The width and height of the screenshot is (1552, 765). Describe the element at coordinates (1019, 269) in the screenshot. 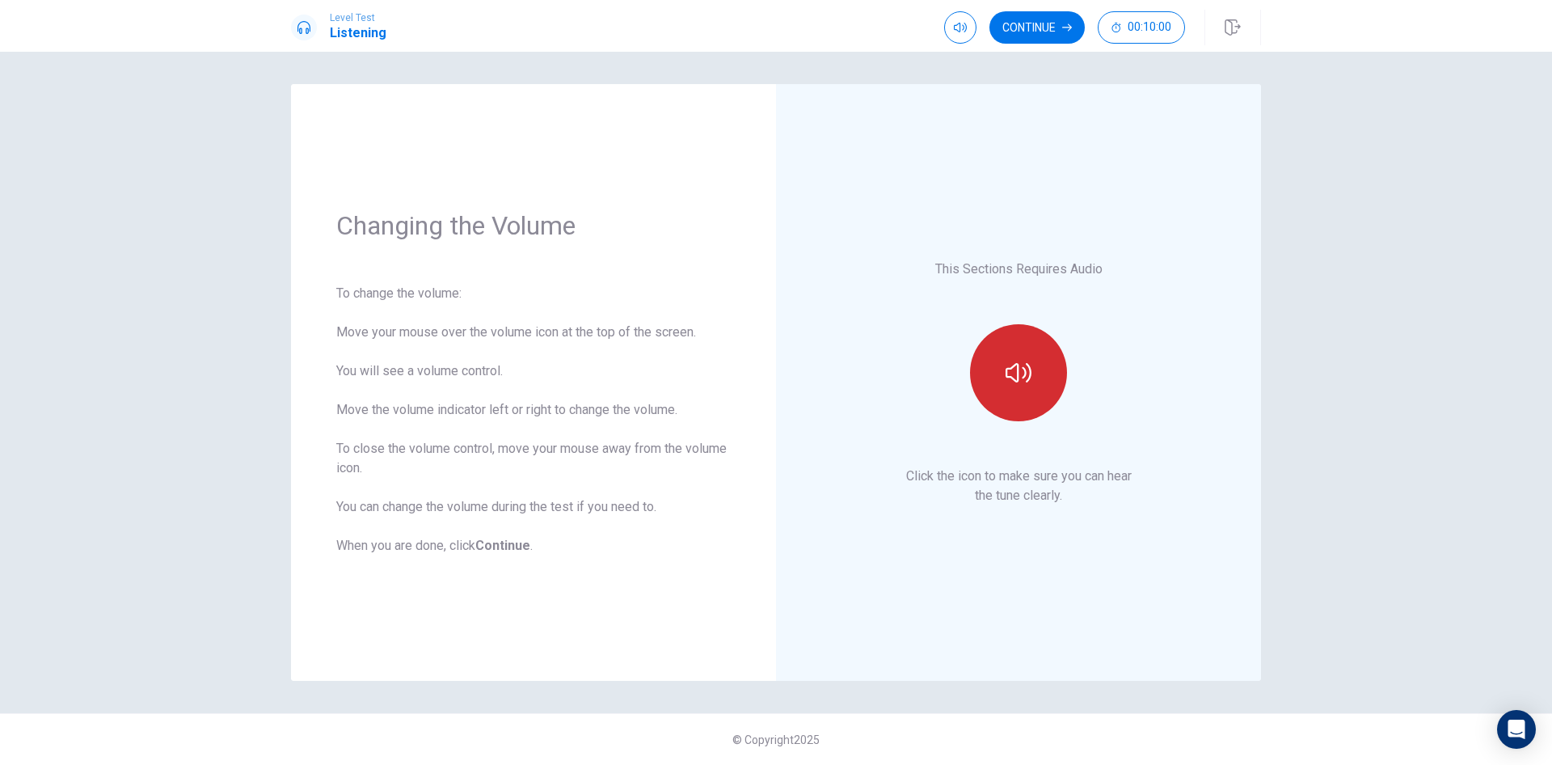

I see `p: This Sections Requires Audio` at that location.